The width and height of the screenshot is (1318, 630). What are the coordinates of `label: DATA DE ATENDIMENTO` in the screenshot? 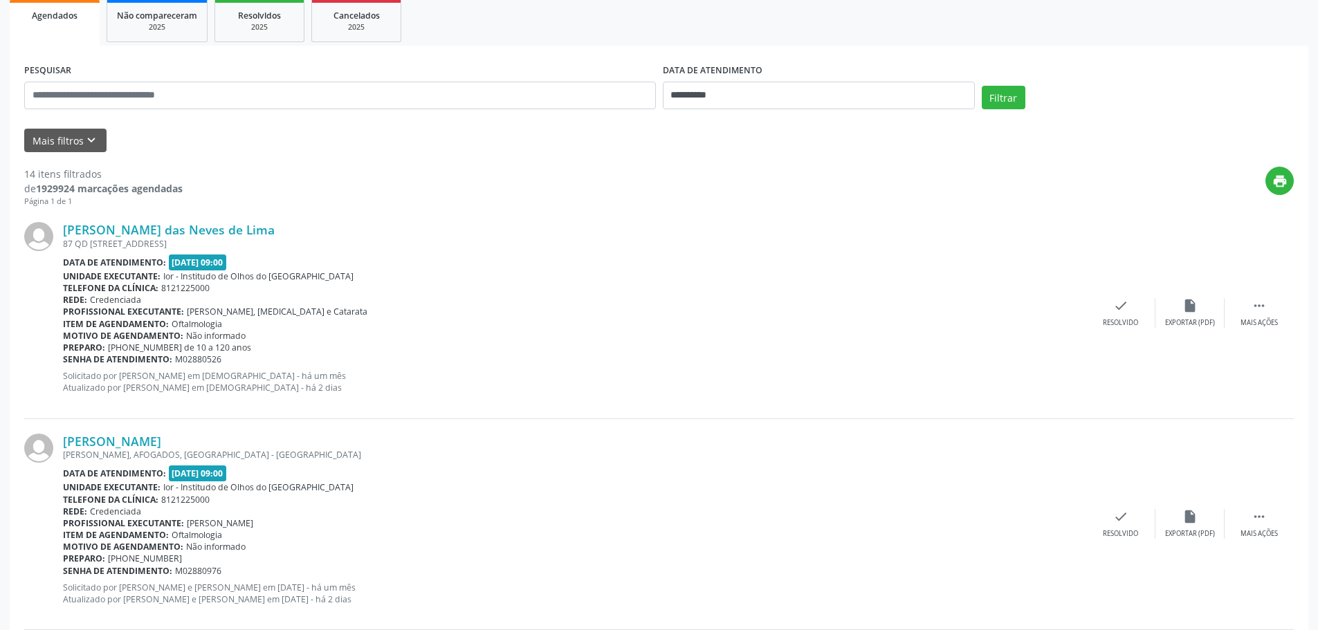 It's located at (713, 71).